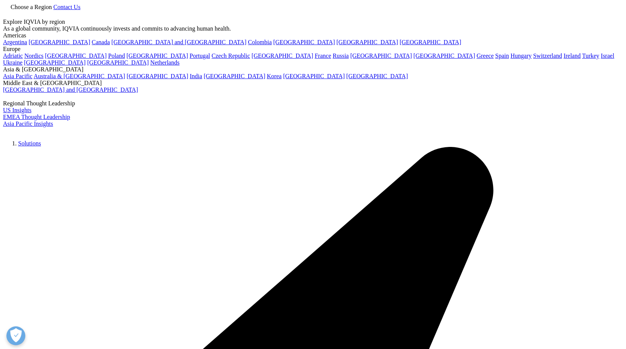 This screenshot has height=349, width=626. Describe the element at coordinates (15, 42) in the screenshot. I see `a: Argentina` at that location.